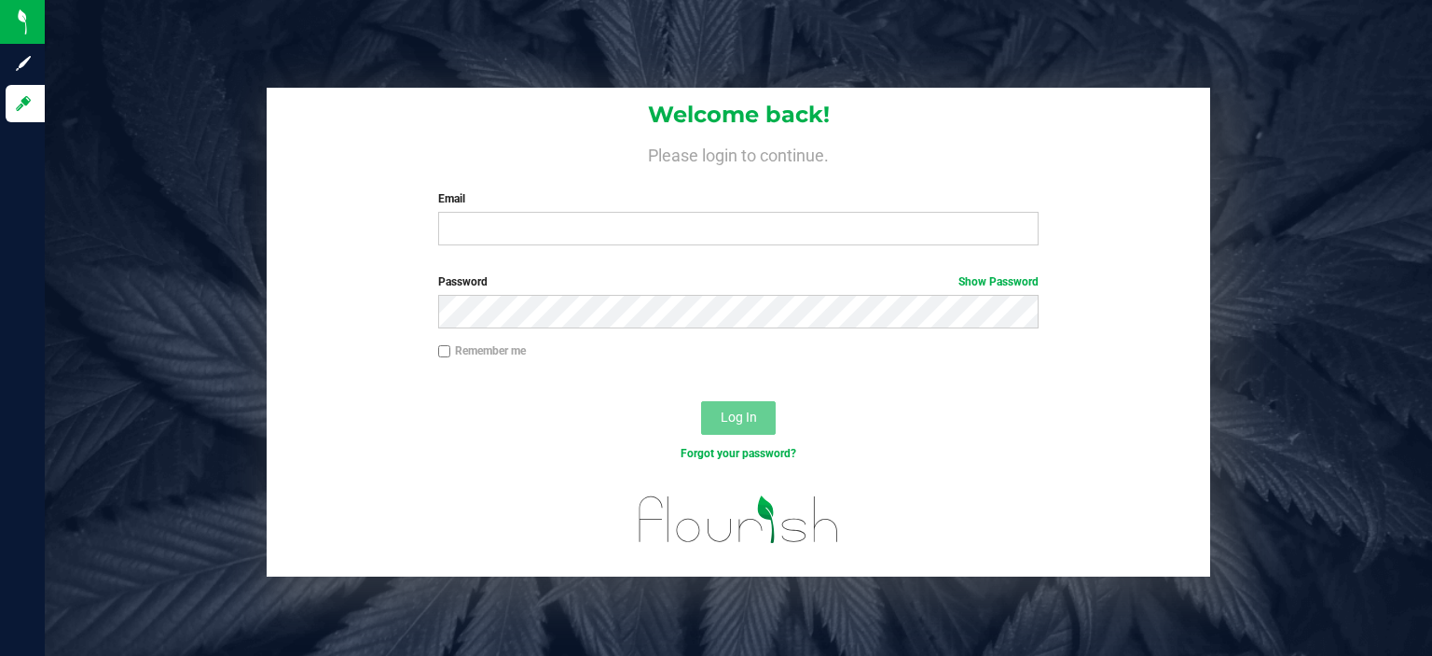 This screenshot has width=1432, height=656. What do you see at coordinates (445, 352) in the screenshot?
I see `input: Remember me` at bounding box center [445, 352].